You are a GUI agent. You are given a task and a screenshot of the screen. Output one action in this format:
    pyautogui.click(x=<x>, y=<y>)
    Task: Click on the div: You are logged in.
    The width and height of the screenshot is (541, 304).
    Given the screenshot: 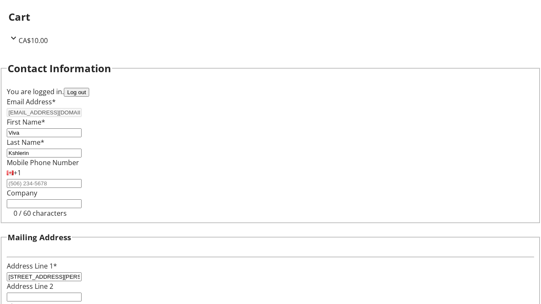 What is the action you would take?
    pyautogui.click(x=270, y=92)
    